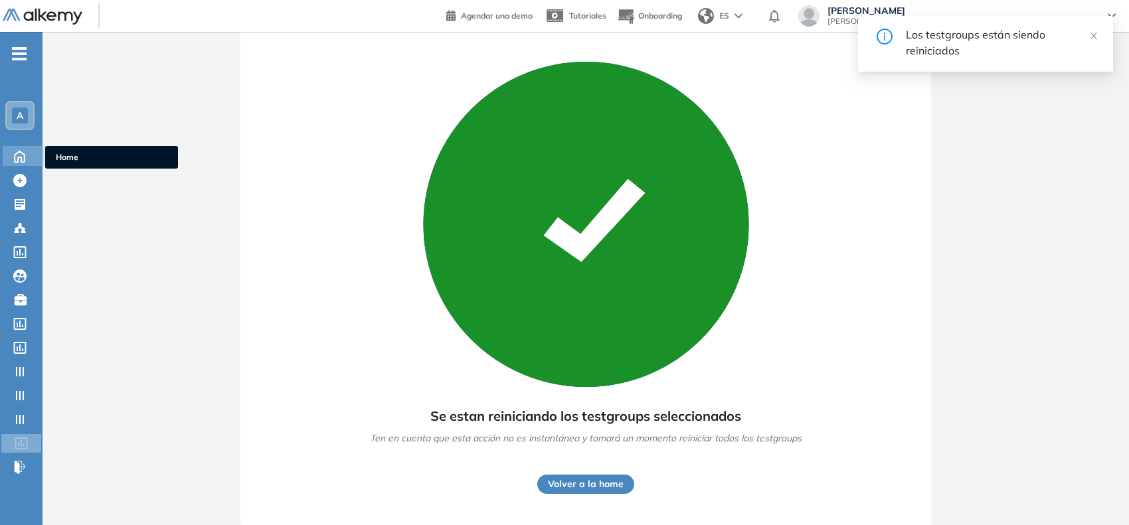 This screenshot has height=525, width=1129. What do you see at coordinates (20, 116) in the screenshot?
I see `span: A` at bounding box center [20, 116].